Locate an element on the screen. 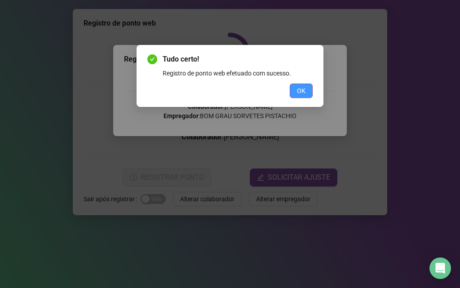 The width and height of the screenshot is (460, 288). div: Open Intercom Messenger is located at coordinates (440, 268).